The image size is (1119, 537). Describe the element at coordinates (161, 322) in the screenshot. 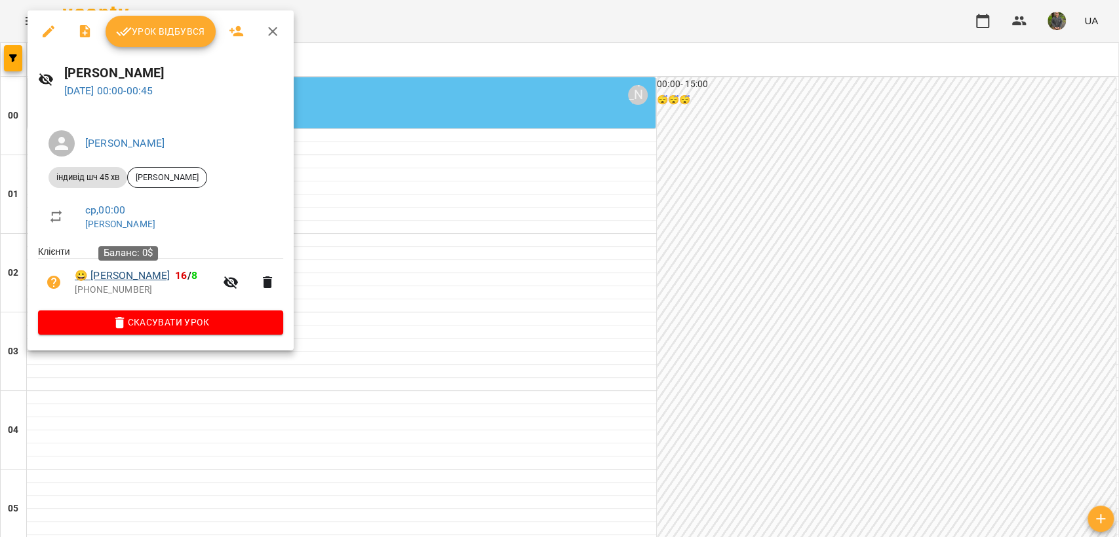

I see `span: Скасувати Урок` at that location.